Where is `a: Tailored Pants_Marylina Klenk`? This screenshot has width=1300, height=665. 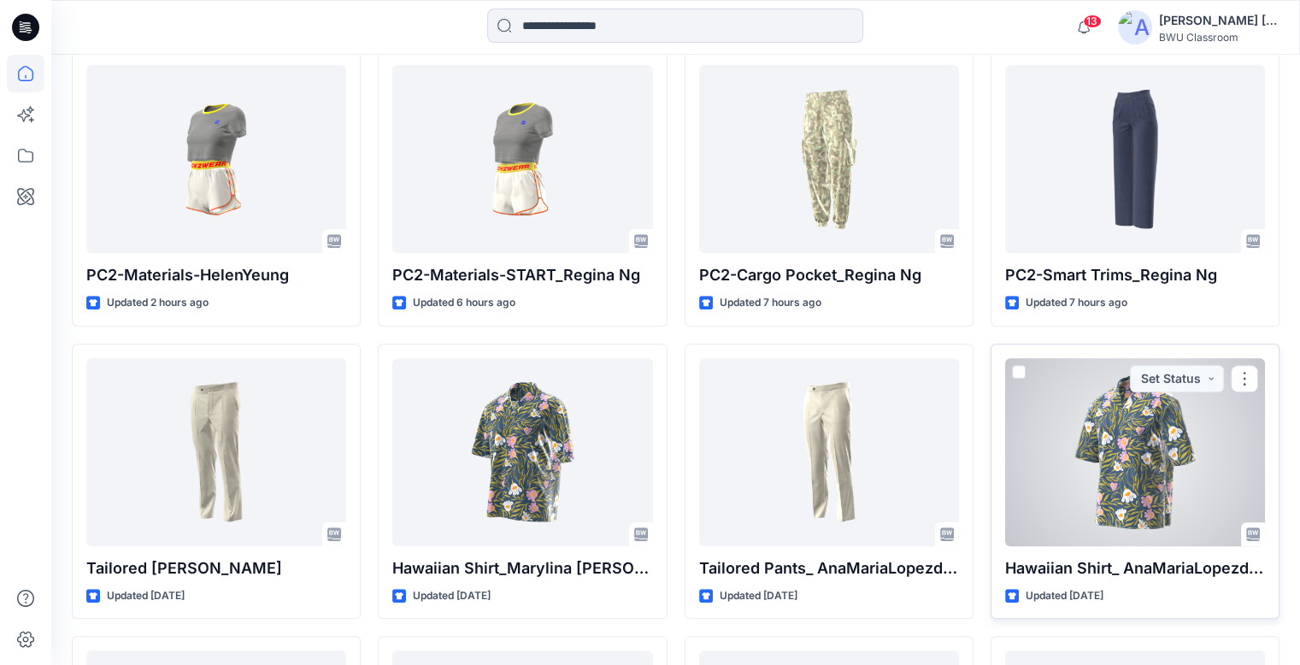 a: Tailored Pants_Marylina Klenk is located at coordinates (216, 452).